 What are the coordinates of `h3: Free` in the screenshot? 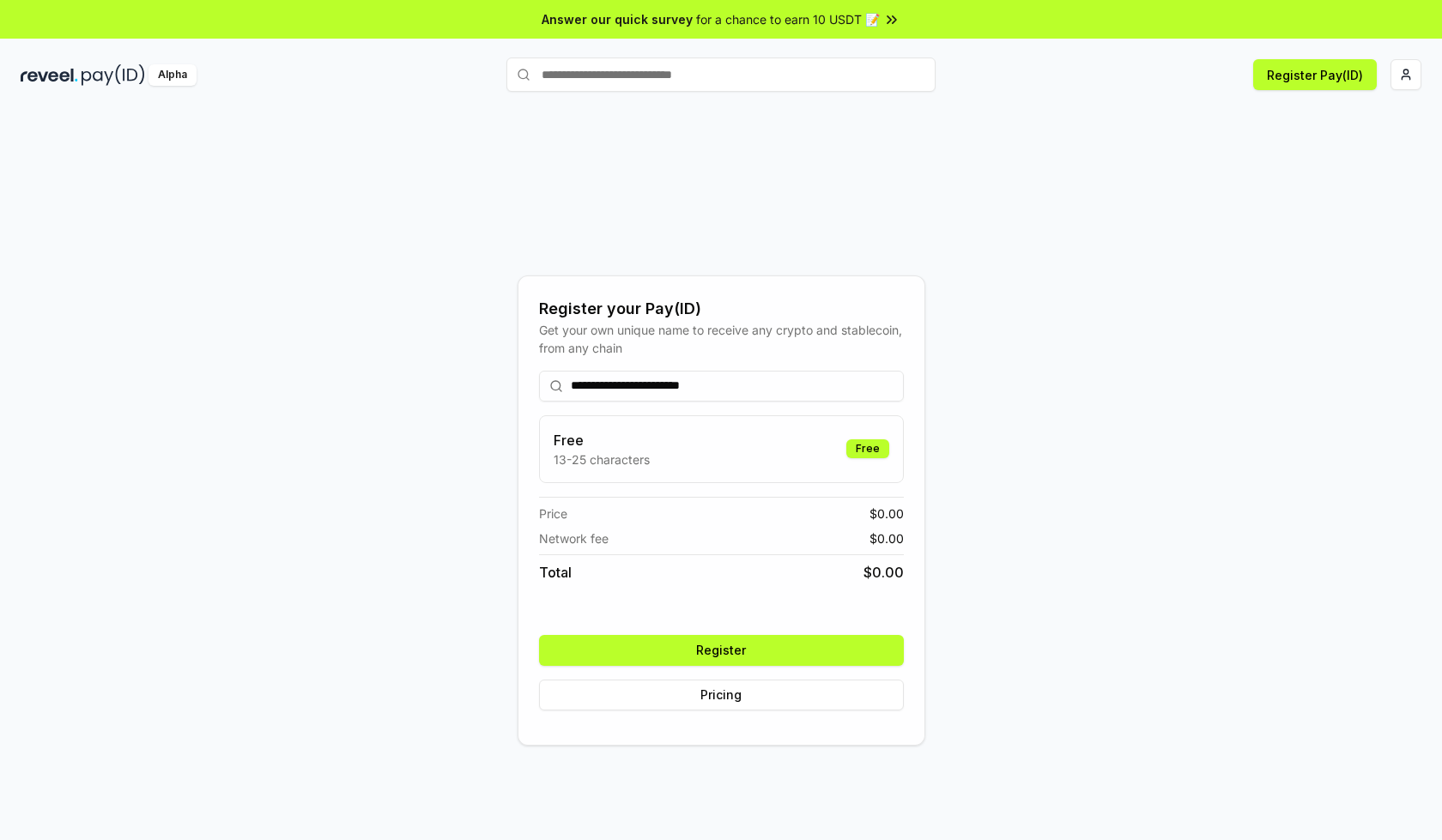 It's located at (602, 441).